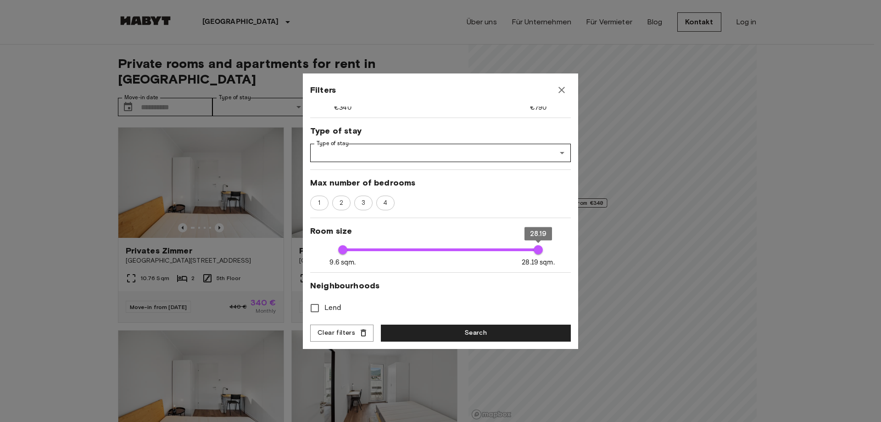  Describe the element at coordinates (341, 203) in the screenshot. I see `div: 2` at that location.